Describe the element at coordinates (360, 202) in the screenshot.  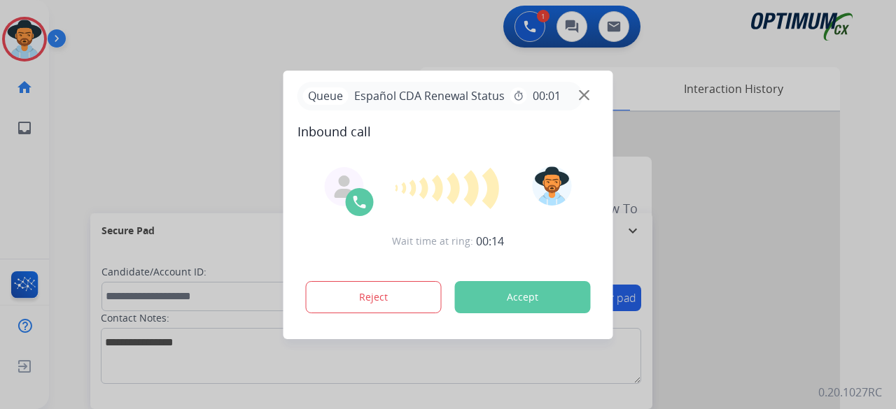
I see `img: call-icon` at that location.